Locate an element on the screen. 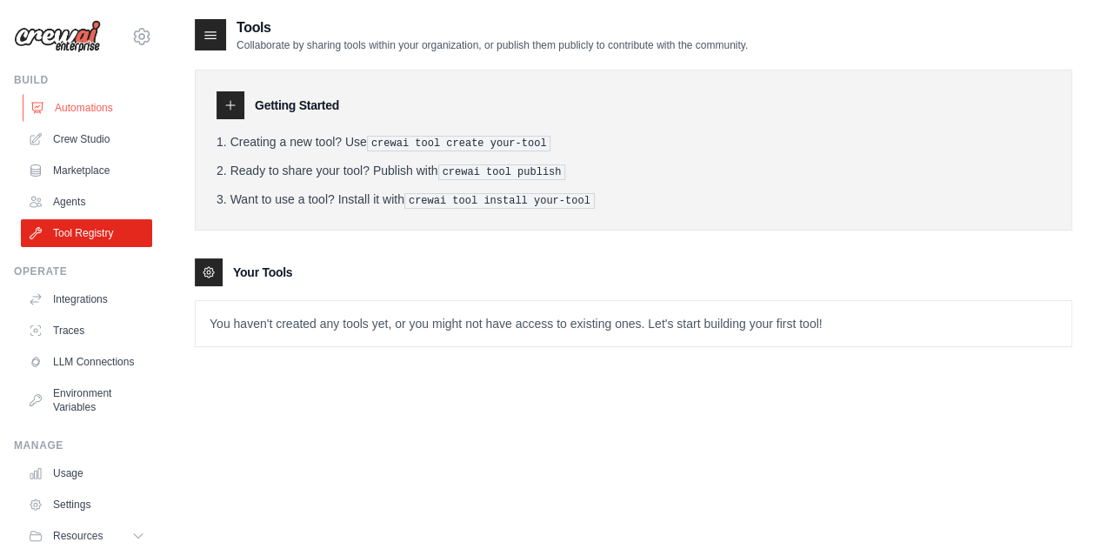  pre: crewai tool create your-tool is located at coordinates (459, 143).